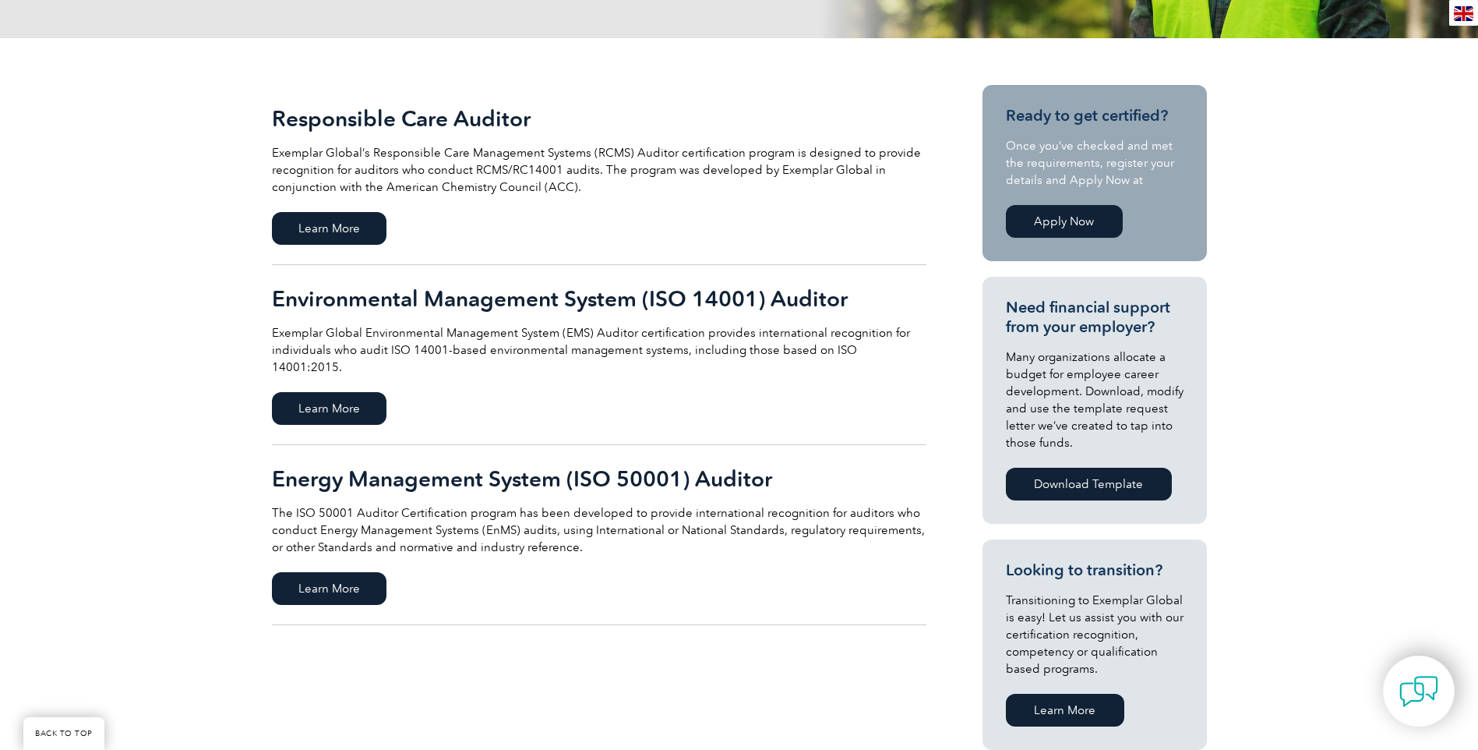 The image size is (1478, 750). I want to click on p: Once you’ve checked and met the requirements, register your details and Apply Now at, so click(1095, 163).